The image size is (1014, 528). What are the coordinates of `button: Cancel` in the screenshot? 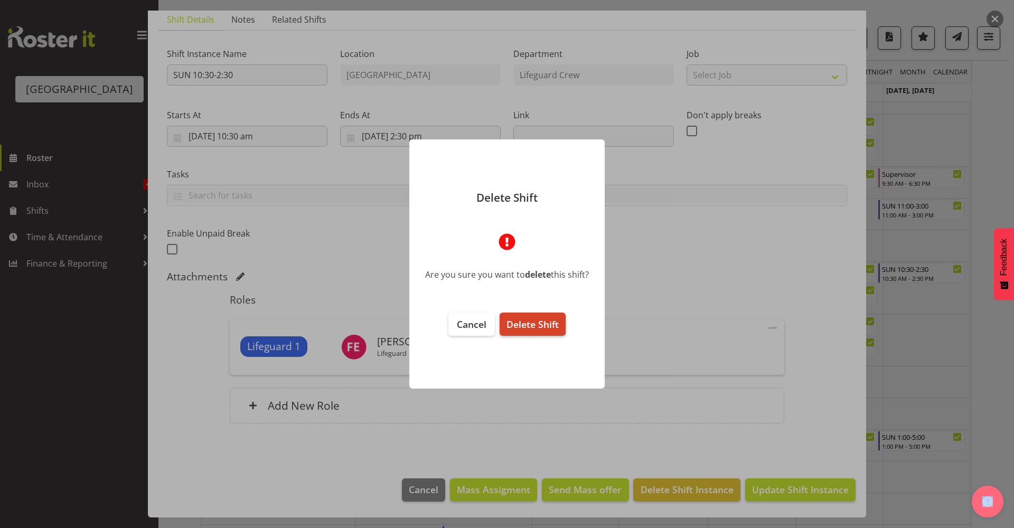 It's located at (471, 324).